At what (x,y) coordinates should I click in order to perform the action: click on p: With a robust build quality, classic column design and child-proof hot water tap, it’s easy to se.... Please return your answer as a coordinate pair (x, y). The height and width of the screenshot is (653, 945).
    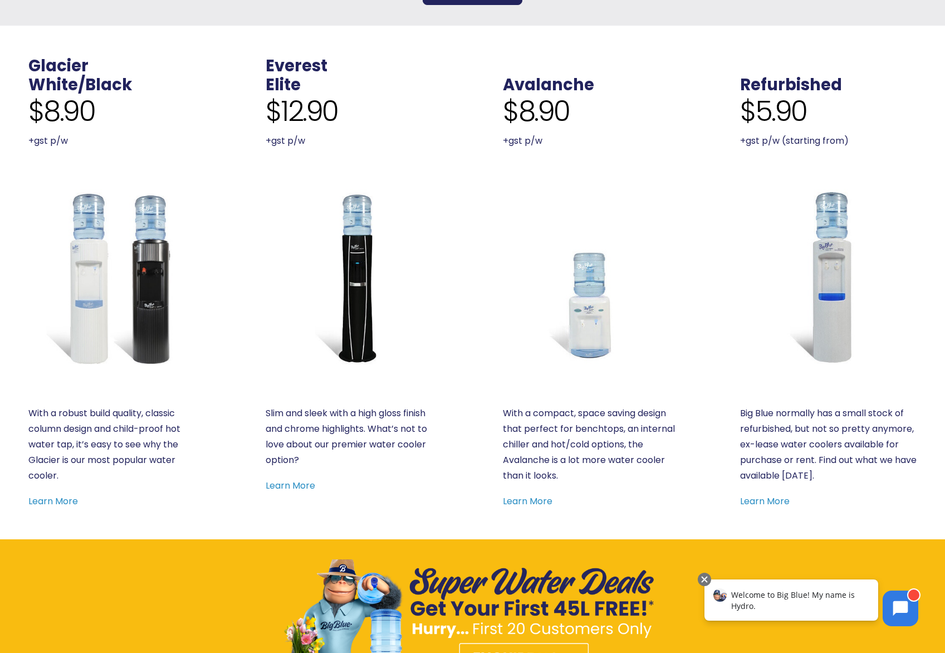
    Looking at the image, I should click on (116, 445).